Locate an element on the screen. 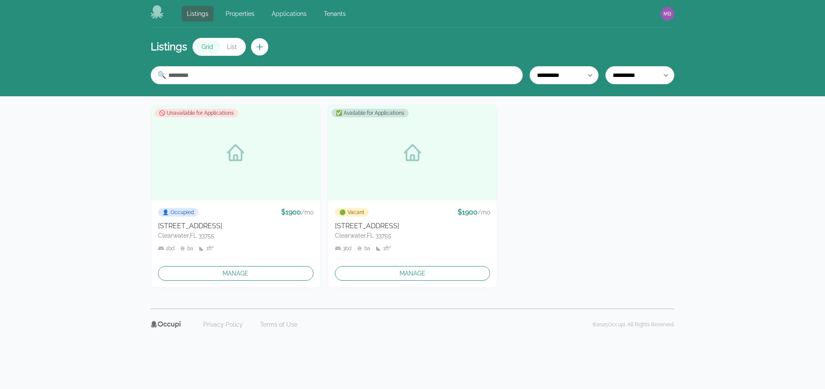 The image size is (825, 389). a: Privacy Policy is located at coordinates (223, 325).